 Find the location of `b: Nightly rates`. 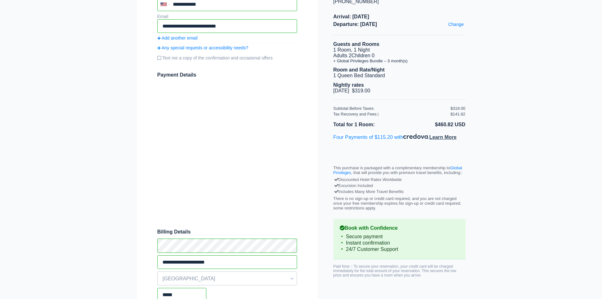

b: Nightly rates is located at coordinates (349, 85).